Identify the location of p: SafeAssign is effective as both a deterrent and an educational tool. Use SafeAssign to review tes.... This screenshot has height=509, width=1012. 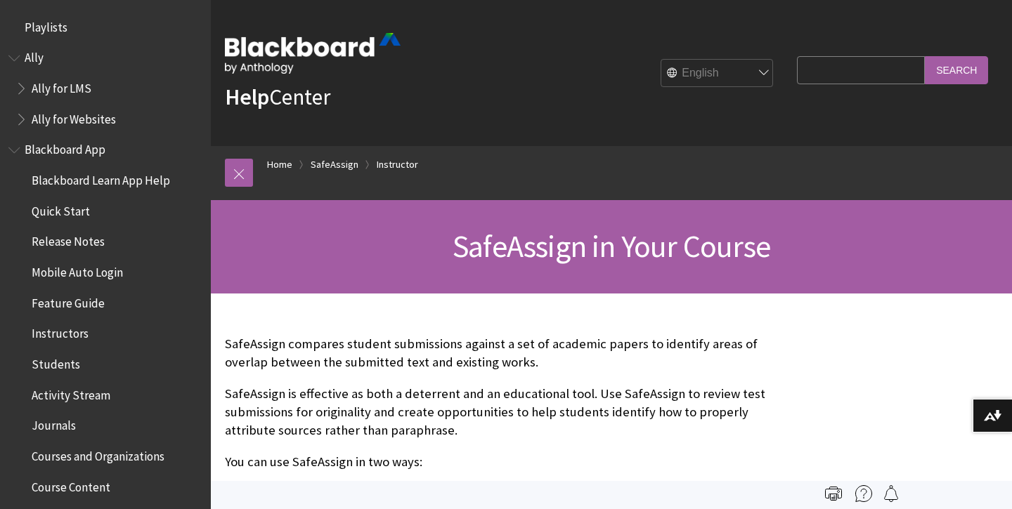
(507, 412).